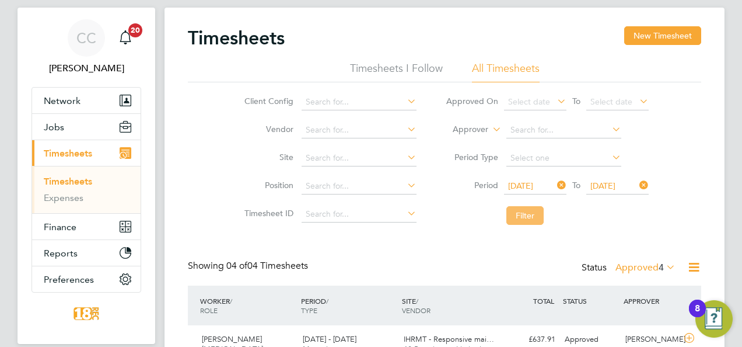  I want to click on label: Period Type, so click(472, 157).